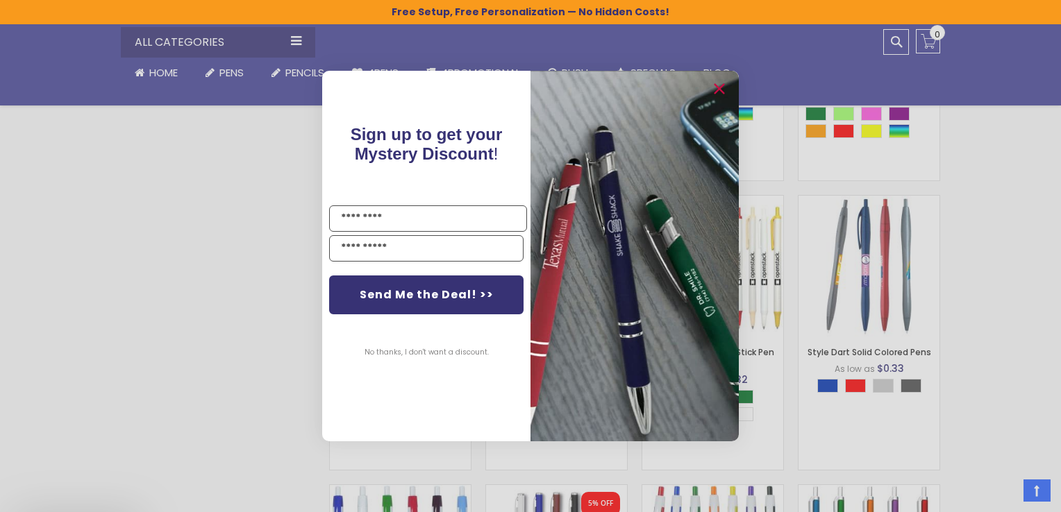  I want to click on button: Close dialog, so click(719, 89).